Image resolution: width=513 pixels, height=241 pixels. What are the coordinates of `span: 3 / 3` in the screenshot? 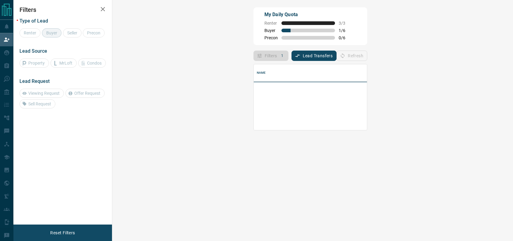 It's located at (346, 23).